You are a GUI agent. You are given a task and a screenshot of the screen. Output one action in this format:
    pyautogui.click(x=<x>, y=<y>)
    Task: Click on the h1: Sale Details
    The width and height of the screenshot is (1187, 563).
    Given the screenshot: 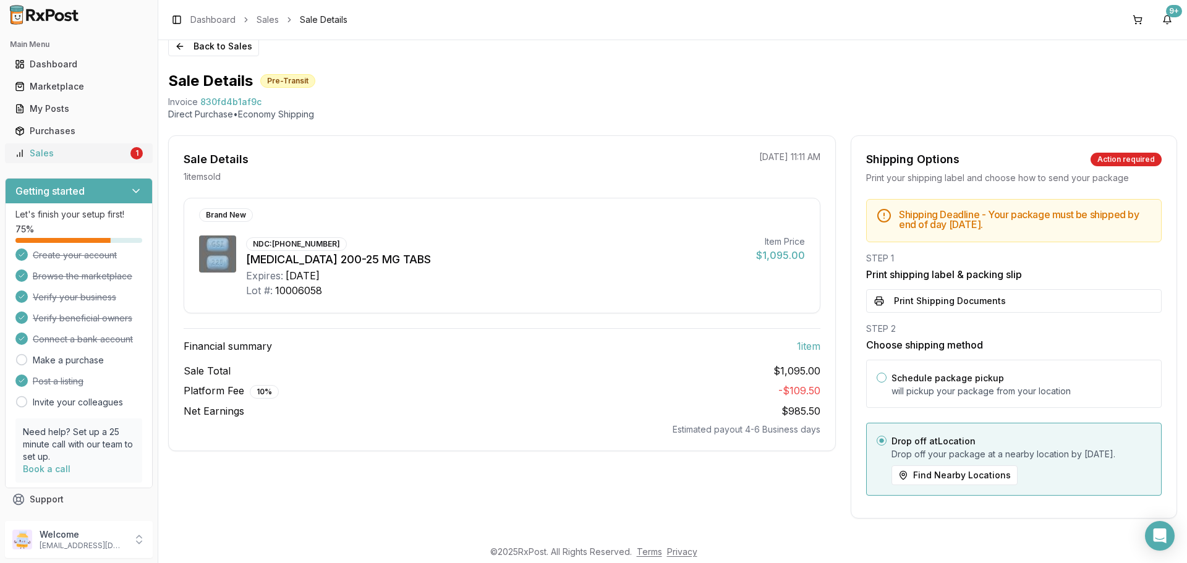 What is the action you would take?
    pyautogui.click(x=210, y=81)
    